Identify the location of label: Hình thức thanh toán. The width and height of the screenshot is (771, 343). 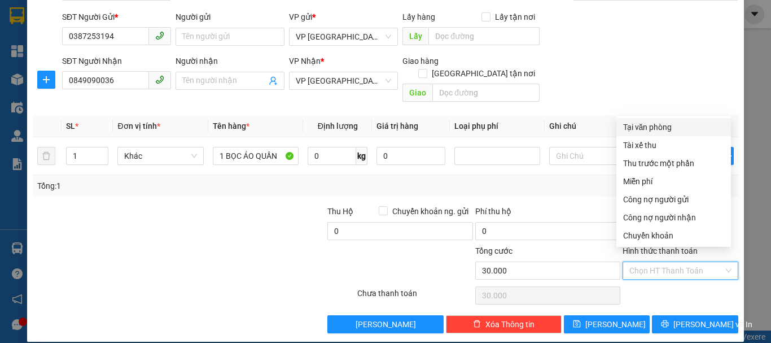
(660, 251).